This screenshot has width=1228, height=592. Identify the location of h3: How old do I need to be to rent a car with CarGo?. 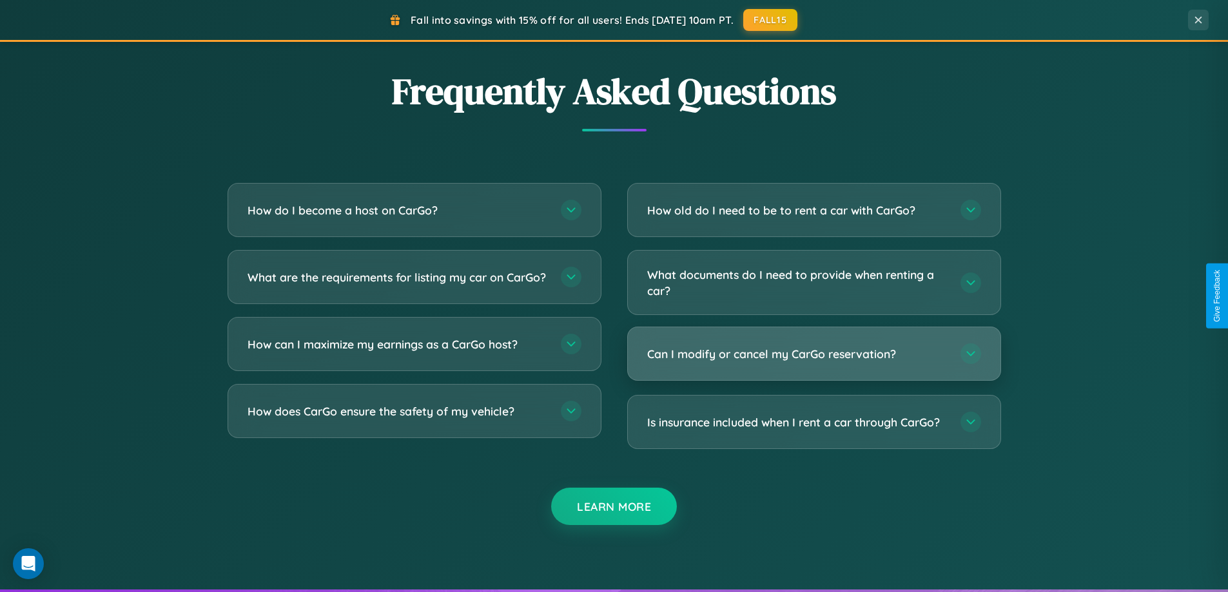
(797, 210).